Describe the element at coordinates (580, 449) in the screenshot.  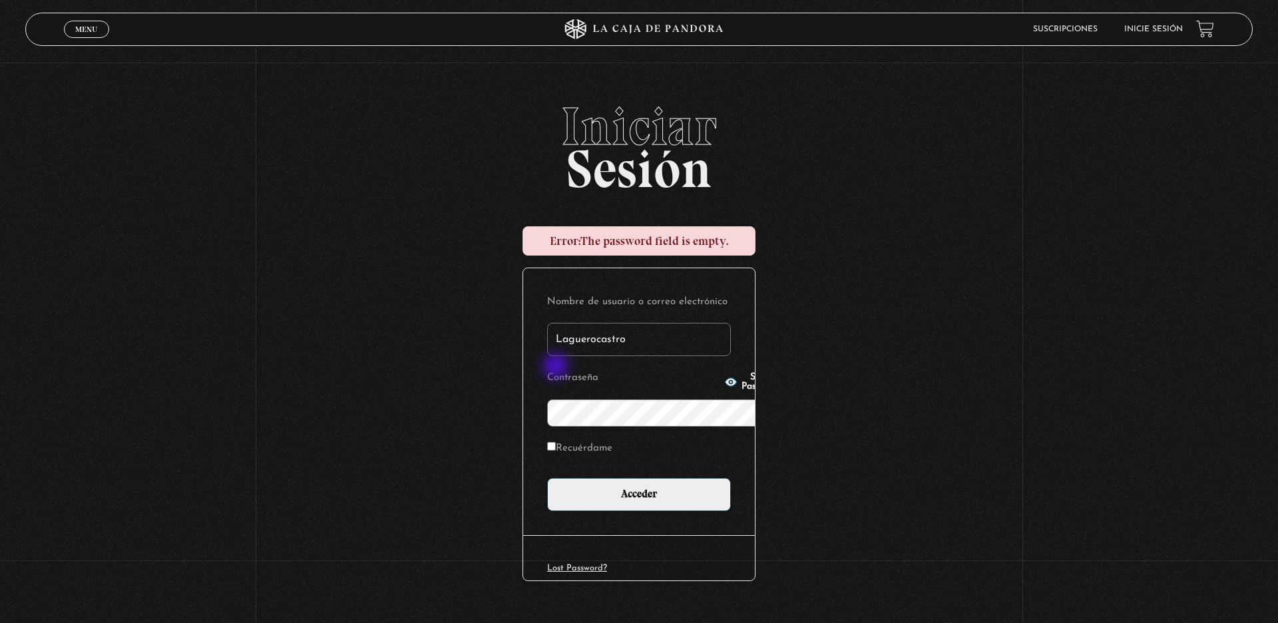
I see `label: Recuérdame` at that location.